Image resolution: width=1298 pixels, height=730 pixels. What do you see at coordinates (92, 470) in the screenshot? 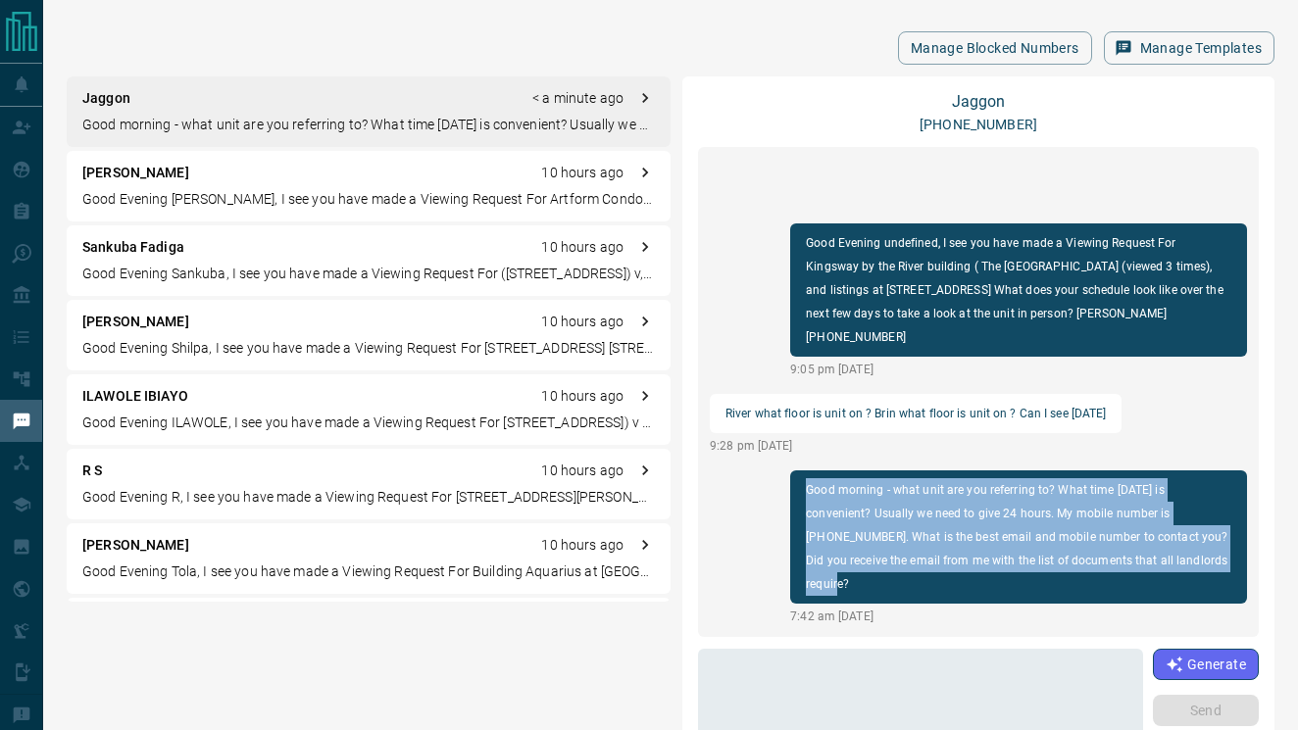
I see `p: R S` at bounding box center [92, 470].